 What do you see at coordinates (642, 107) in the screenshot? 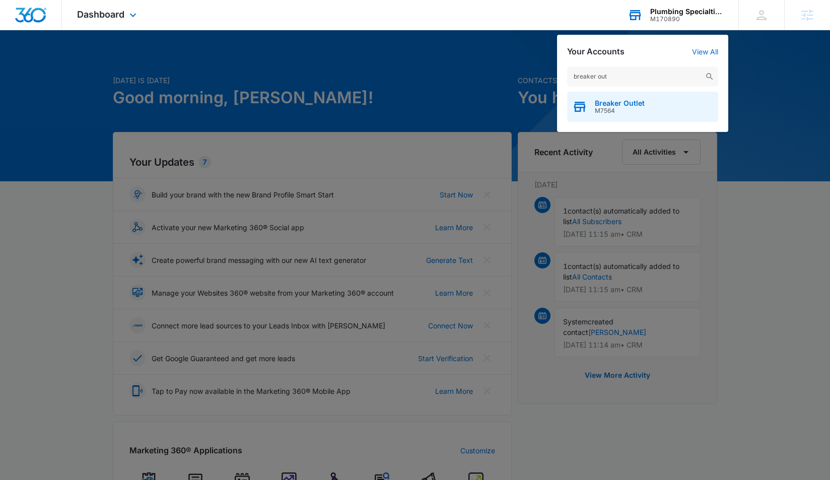
I see `button: Breaker OutletM7564` at bounding box center [642, 107].